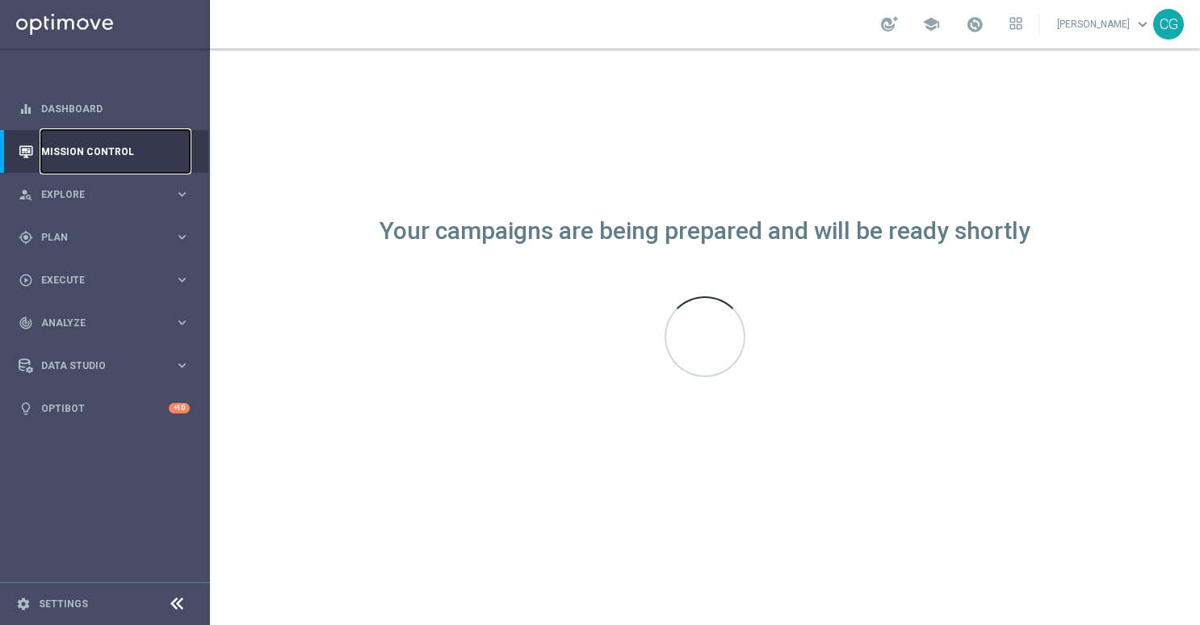  I want to click on button: Mission Control, so click(104, 152).